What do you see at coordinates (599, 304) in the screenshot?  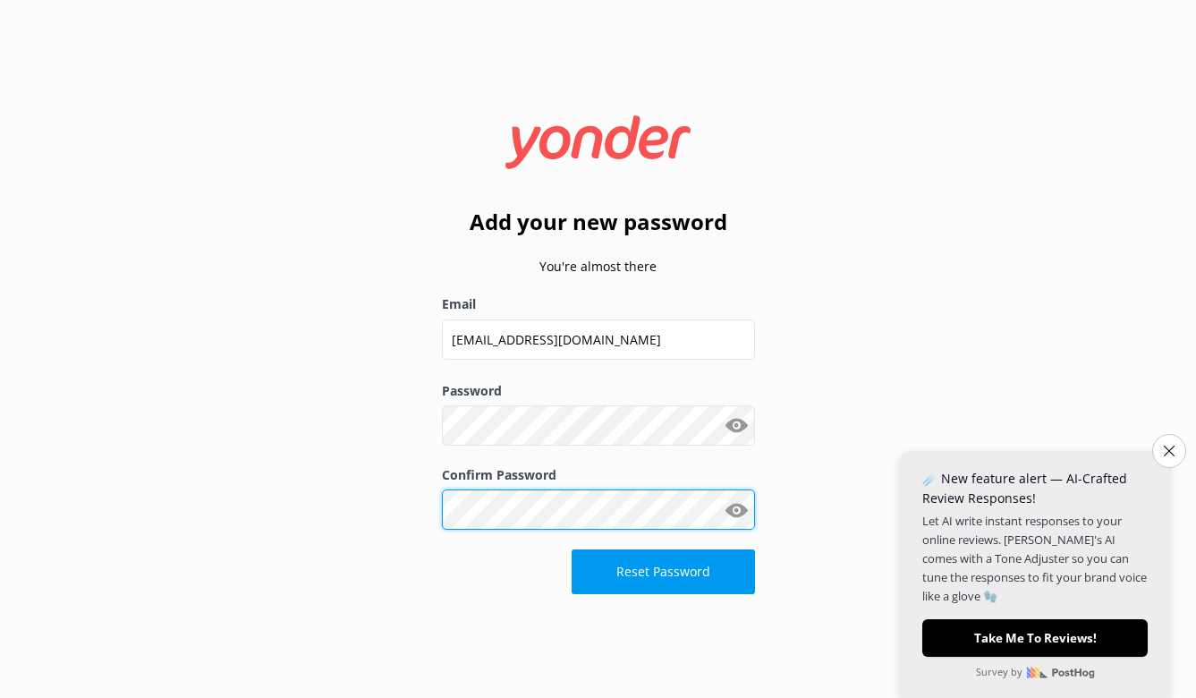 I see `label: Email` at bounding box center [599, 304].